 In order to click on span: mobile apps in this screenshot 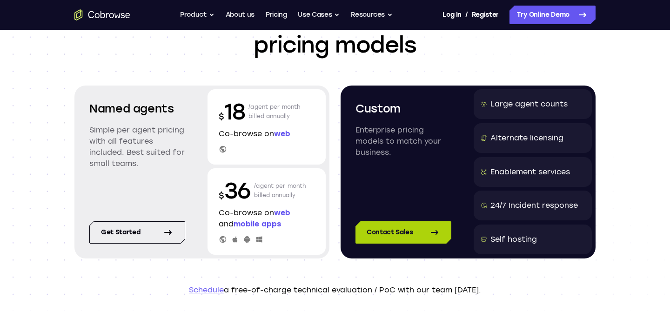, I will do `click(257, 224)`.